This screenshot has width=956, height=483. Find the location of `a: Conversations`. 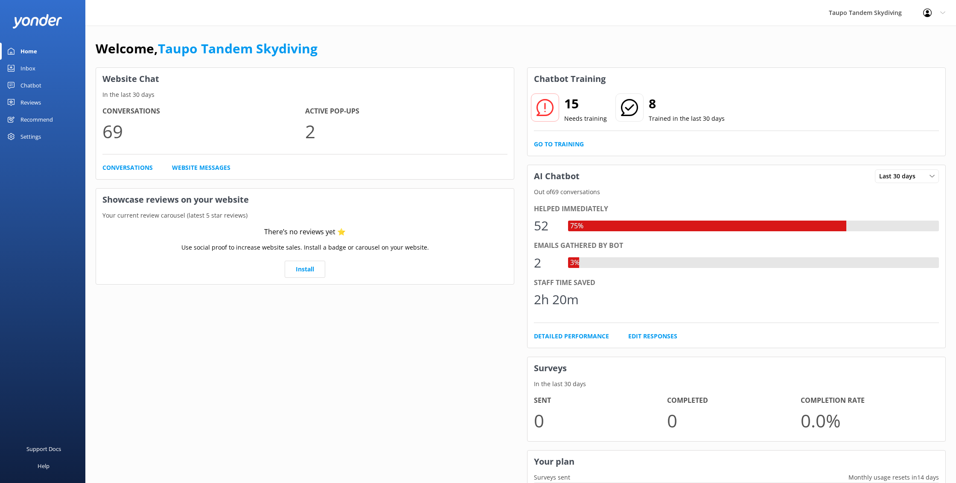

a: Conversations is located at coordinates (128, 168).